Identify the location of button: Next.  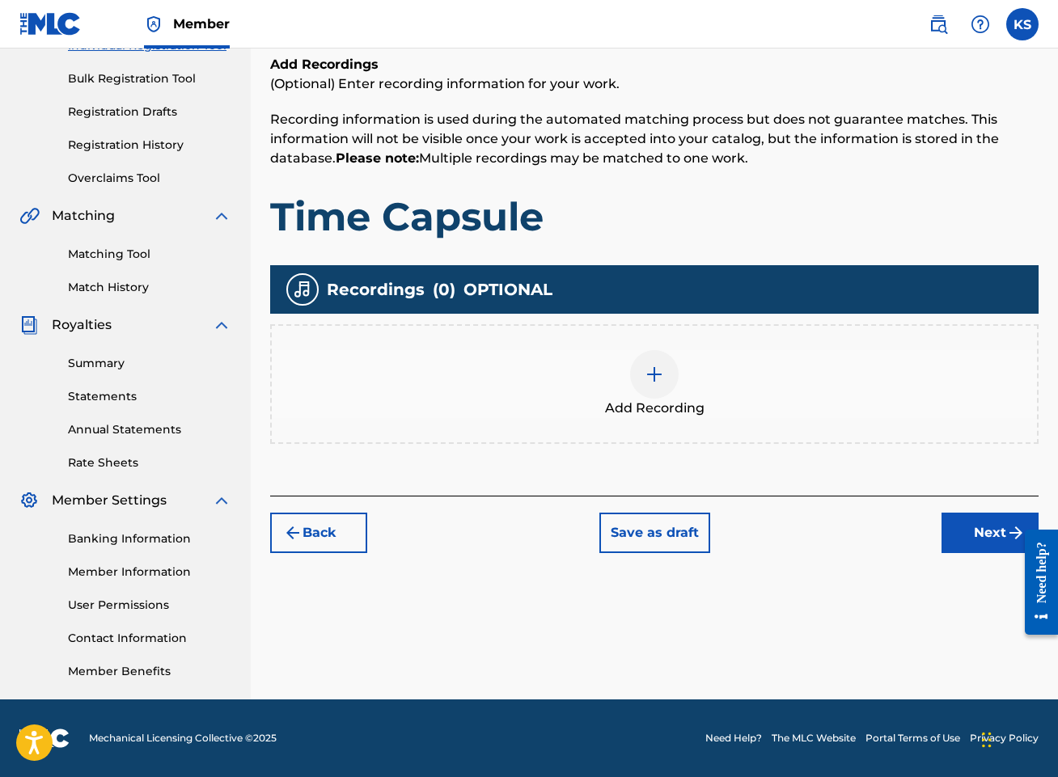
(990, 533).